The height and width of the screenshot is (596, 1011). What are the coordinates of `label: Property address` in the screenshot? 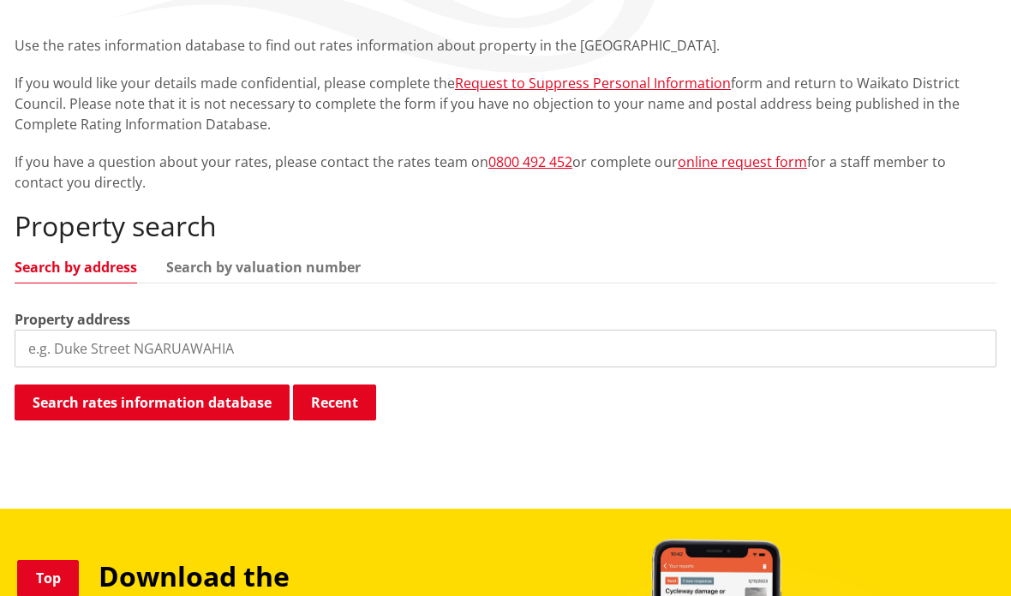 It's located at (72, 319).